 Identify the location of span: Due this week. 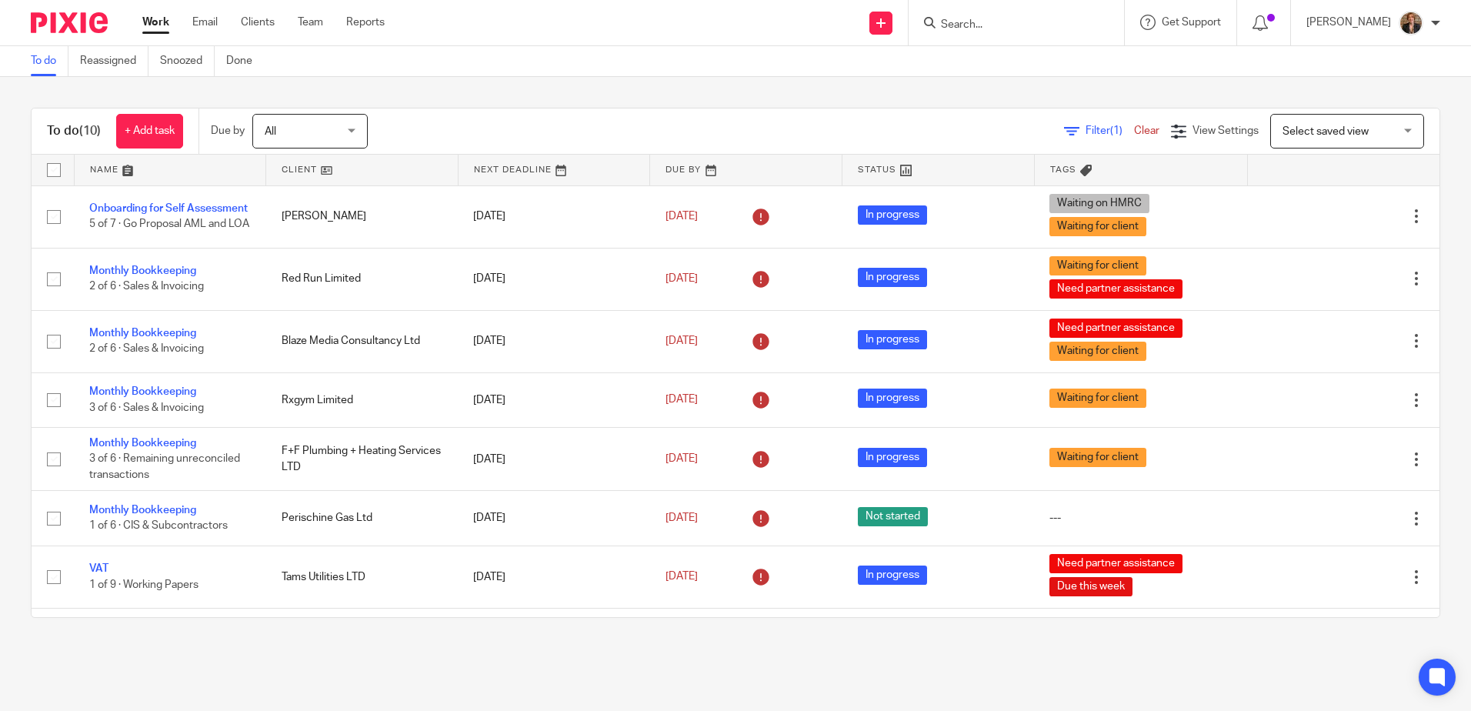
(1091, 586).